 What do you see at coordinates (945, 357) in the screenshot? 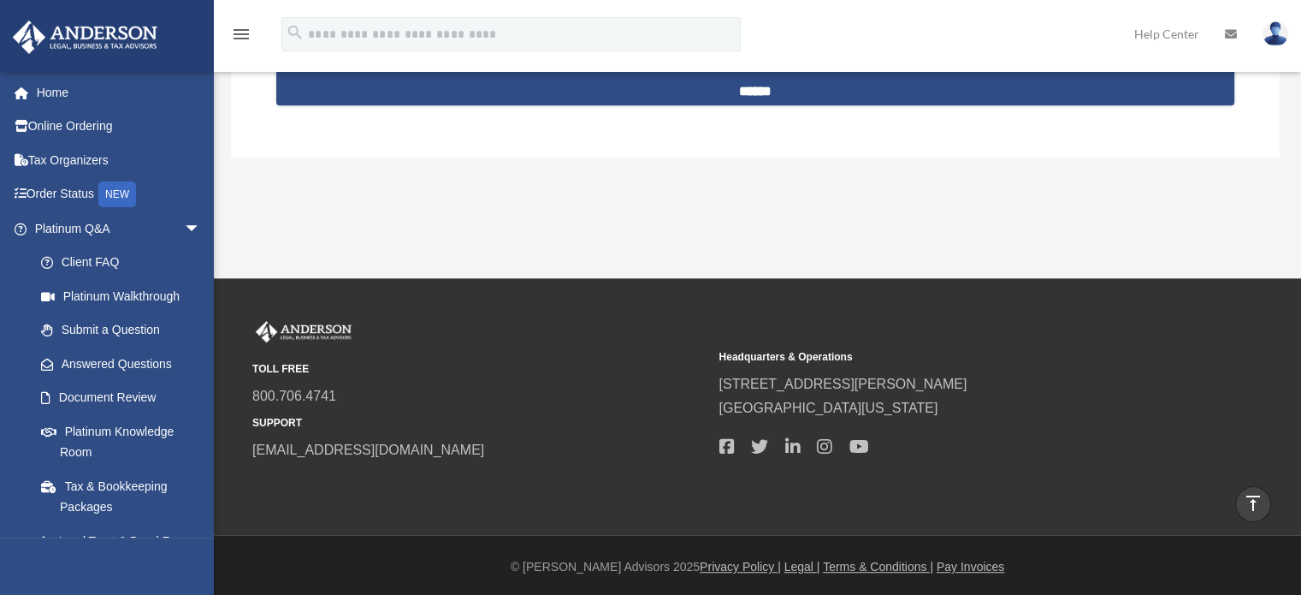
I see `small: Headquarters & Operations` at bounding box center [945, 357].